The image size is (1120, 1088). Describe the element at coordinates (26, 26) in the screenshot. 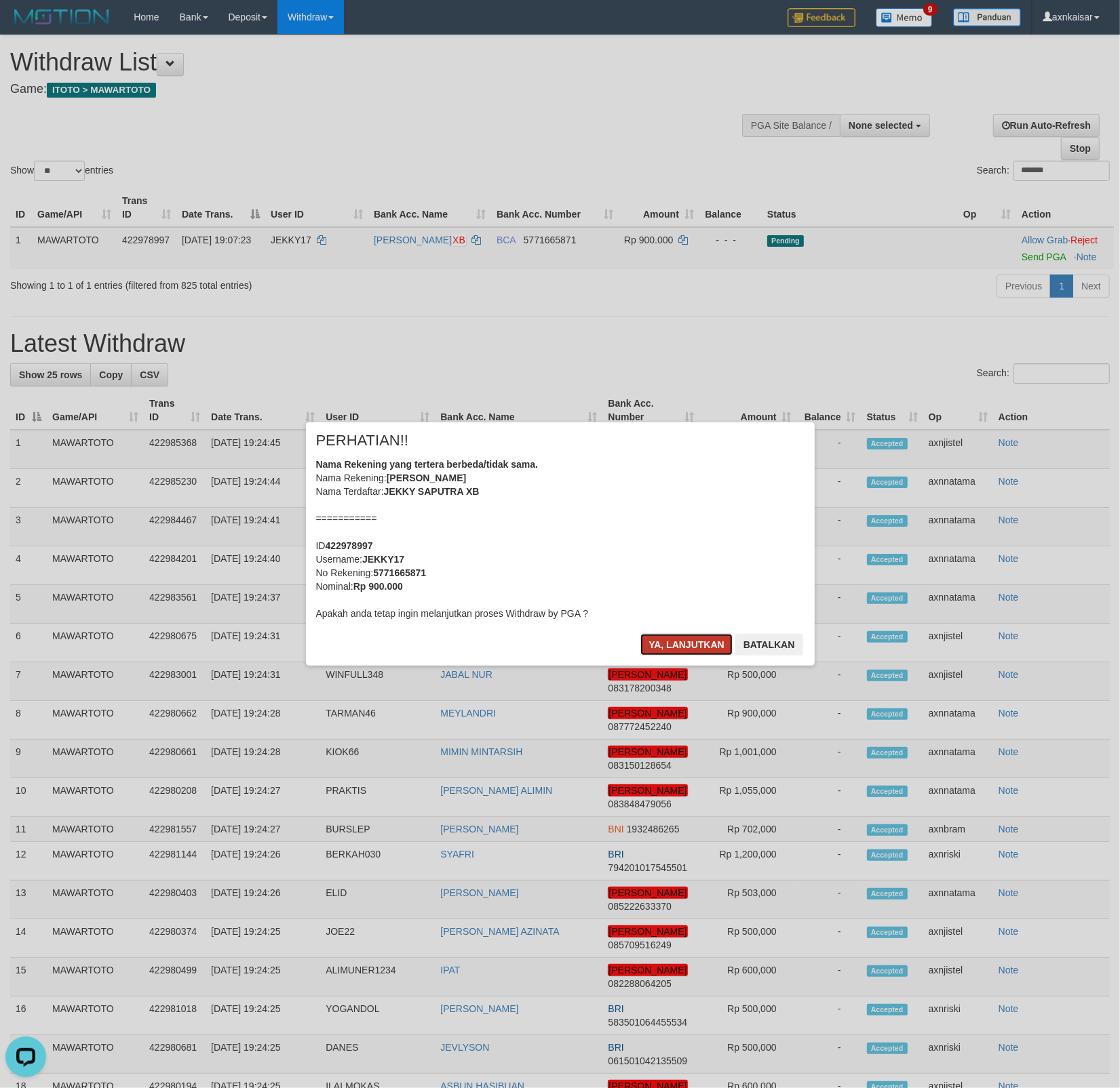

I see `button: Open LiveChat chat widget` at that location.